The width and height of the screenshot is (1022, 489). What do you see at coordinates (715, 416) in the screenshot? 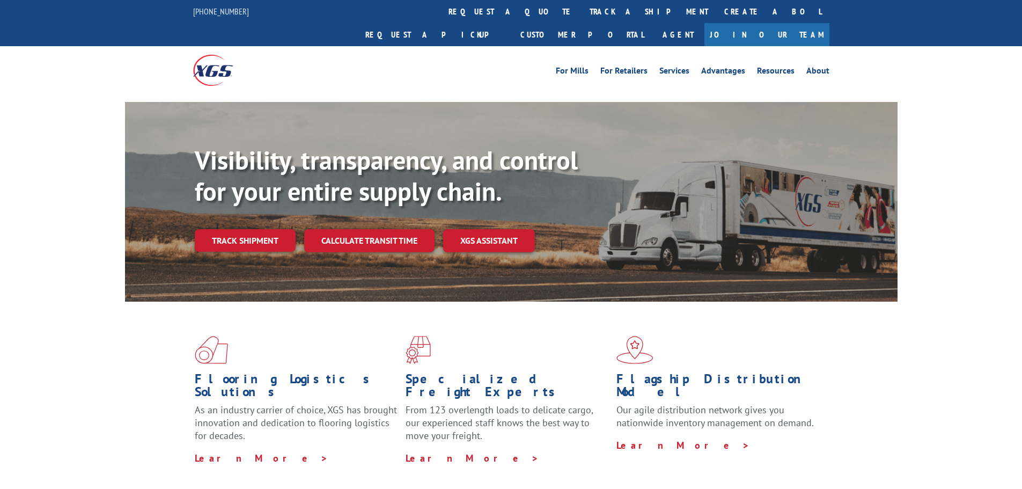
I see `span: Our agile distribution network gives you nationwide inventory management on demand.` at bounding box center [715, 416].